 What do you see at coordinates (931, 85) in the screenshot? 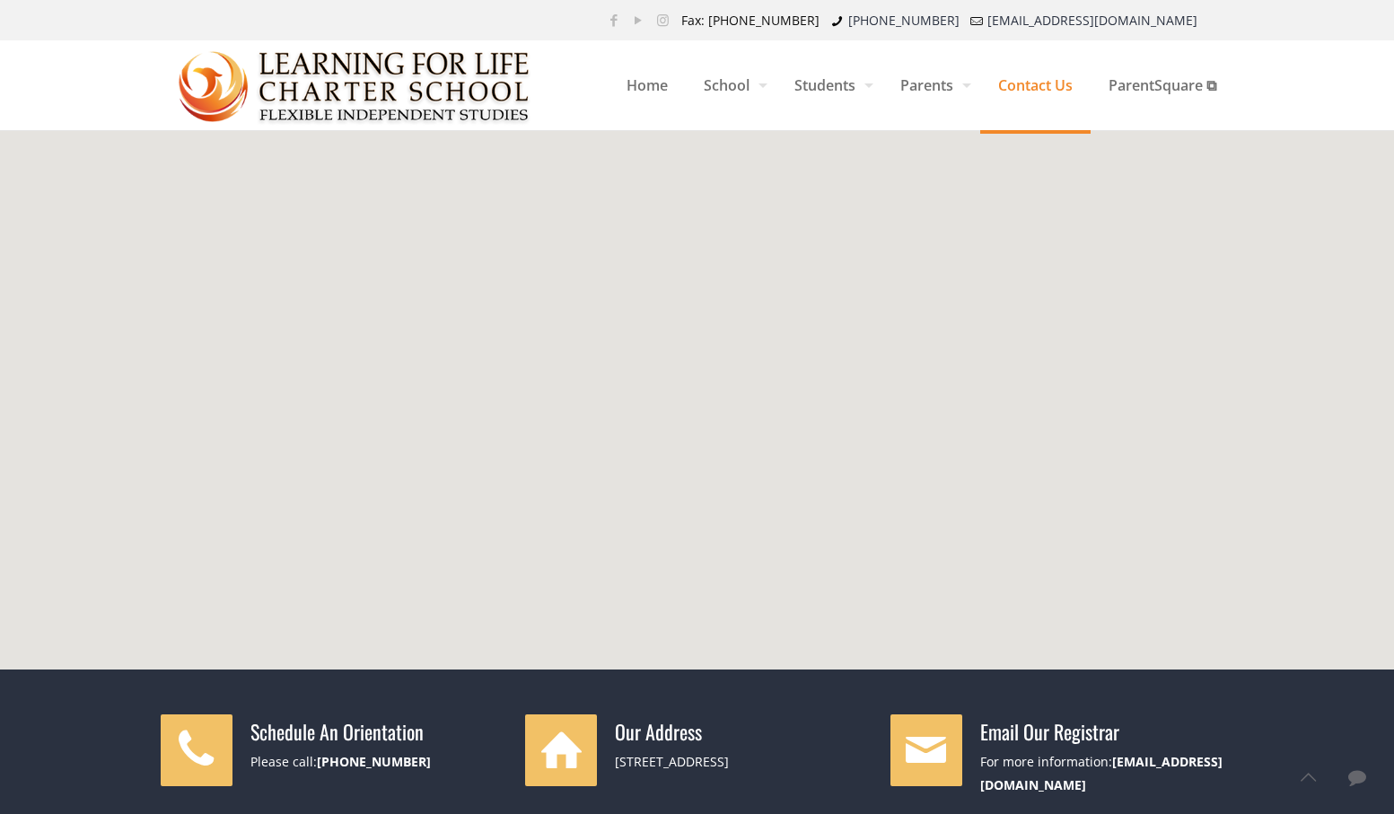
I see `span: Parents` at bounding box center [931, 85].